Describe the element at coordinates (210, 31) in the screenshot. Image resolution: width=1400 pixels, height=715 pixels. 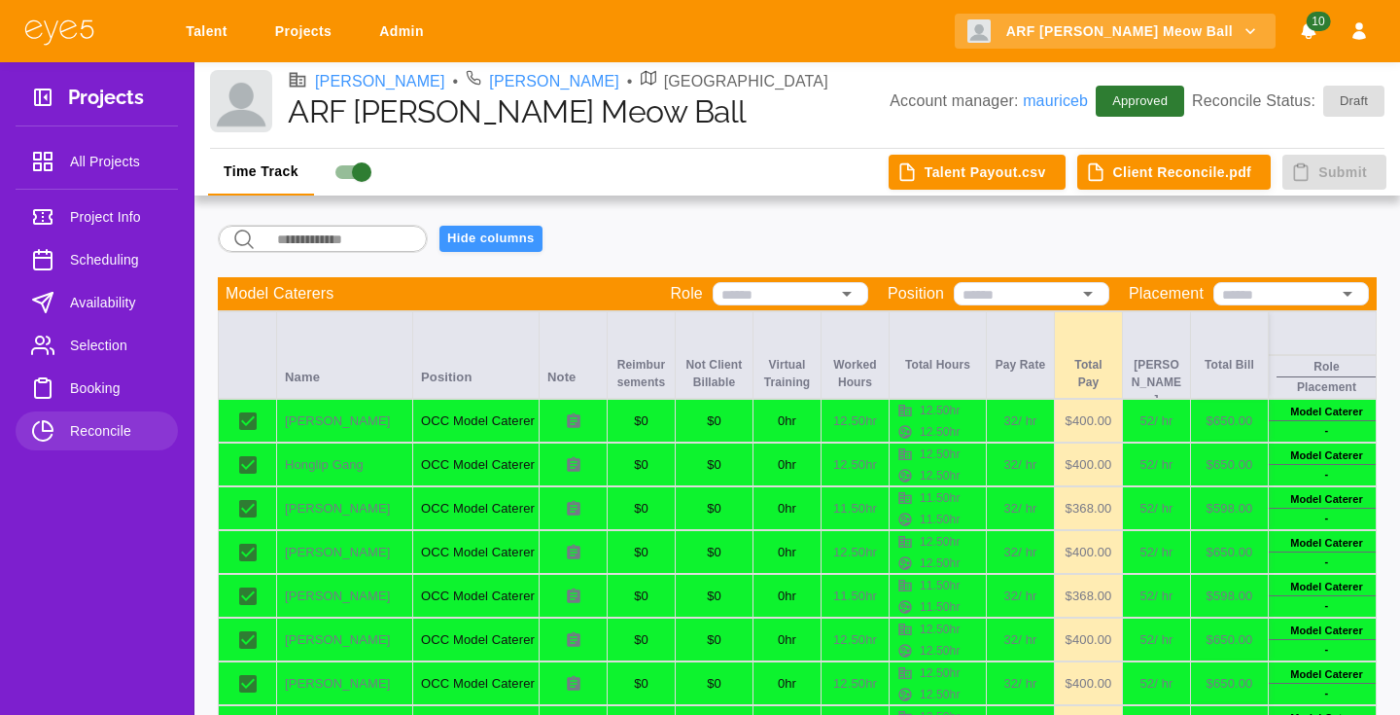
I see `a: Talent` at that location.